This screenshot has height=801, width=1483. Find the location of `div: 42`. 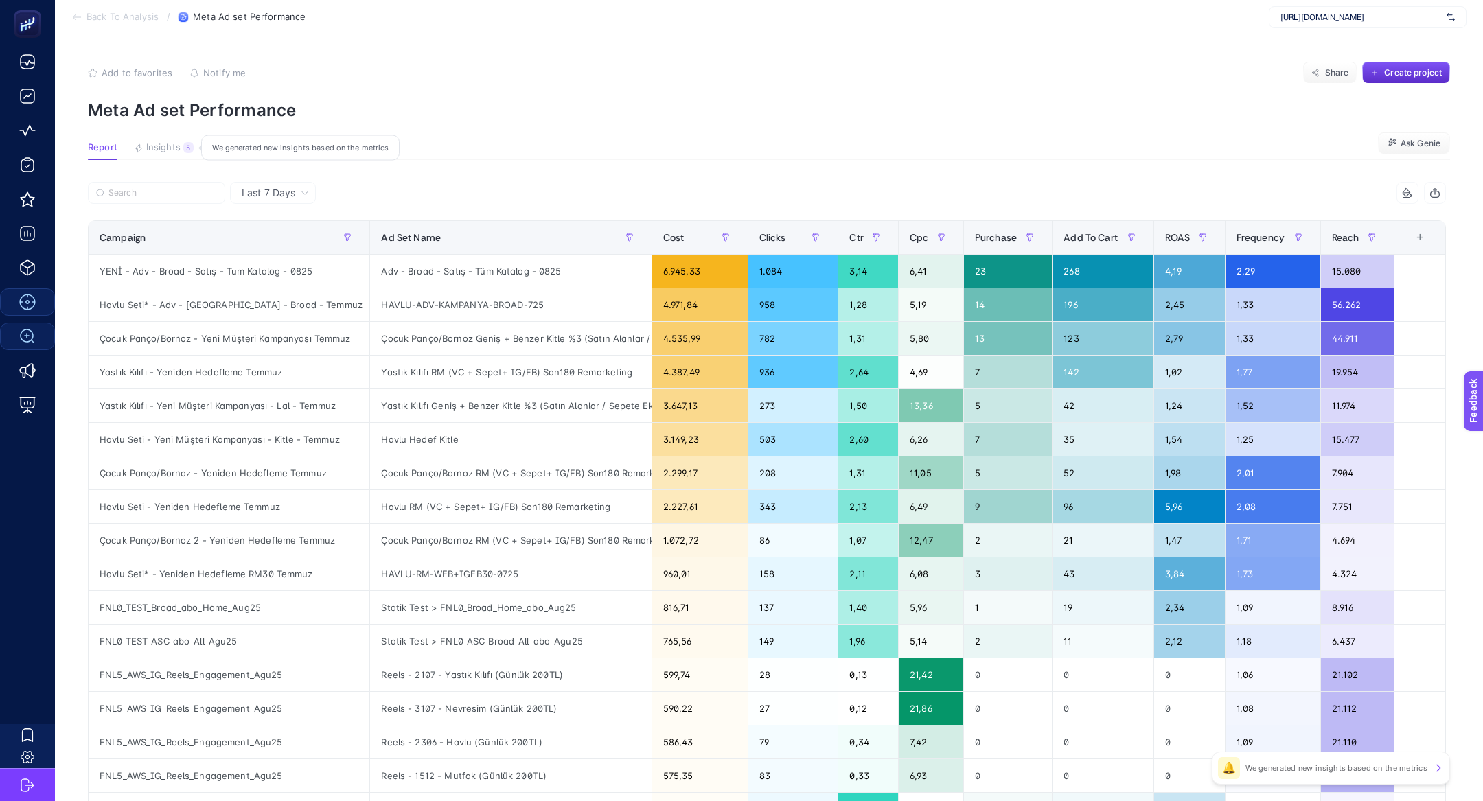

div: 42 is located at coordinates (1103, 406).